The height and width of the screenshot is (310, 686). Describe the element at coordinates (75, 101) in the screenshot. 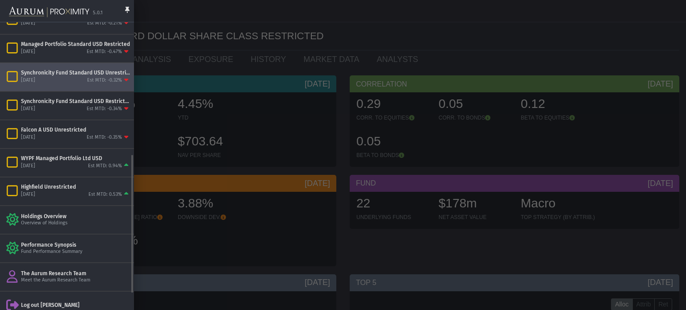

I see `div: Synchronicity Fund Standard USD Restricted` at that location.